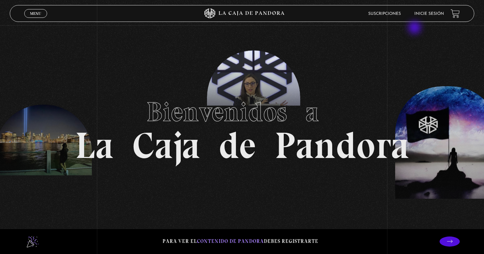  What do you see at coordinates (230, 241) in the screenshot?
I see `span: contenido de Pandora` at bounding box center [230, 241].